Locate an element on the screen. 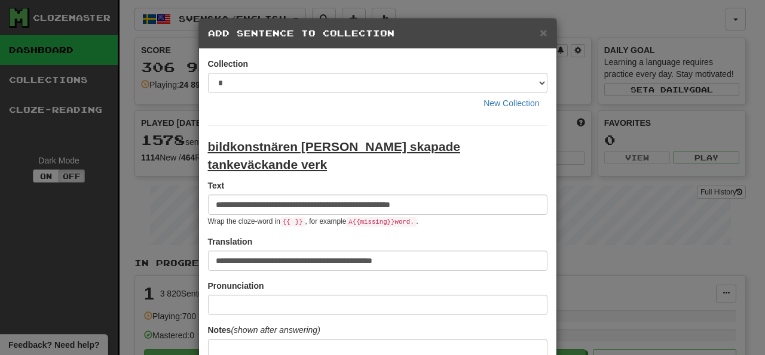  h5: Add Sentence to Collection is located at coordinates (377, 33).